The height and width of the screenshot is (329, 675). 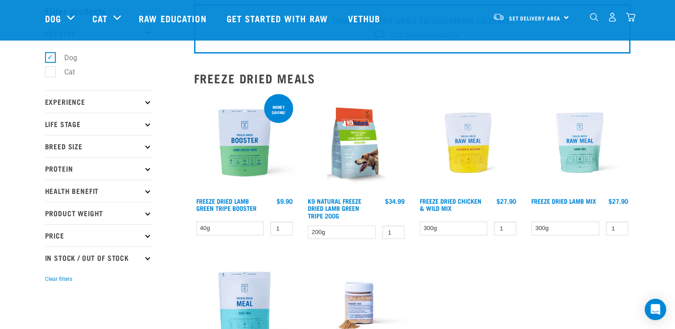 I want to click on a: Cat, so click(x=100, y=18).